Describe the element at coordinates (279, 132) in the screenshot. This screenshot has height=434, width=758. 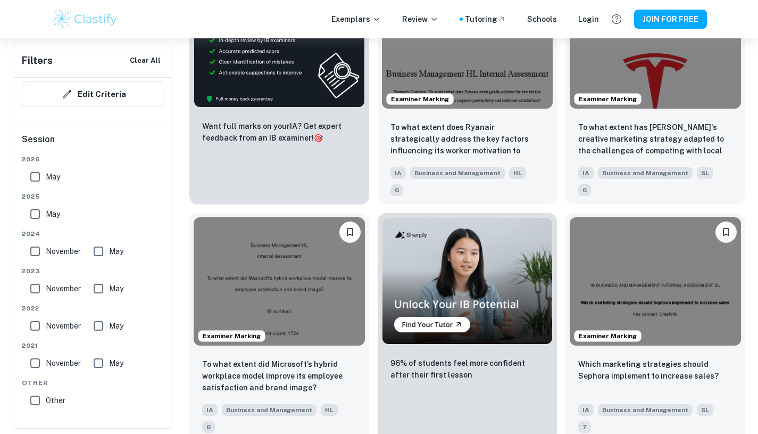
I see `p: Want full marks on your IA ? Get expert feedback from an IB examiner!` at that location.